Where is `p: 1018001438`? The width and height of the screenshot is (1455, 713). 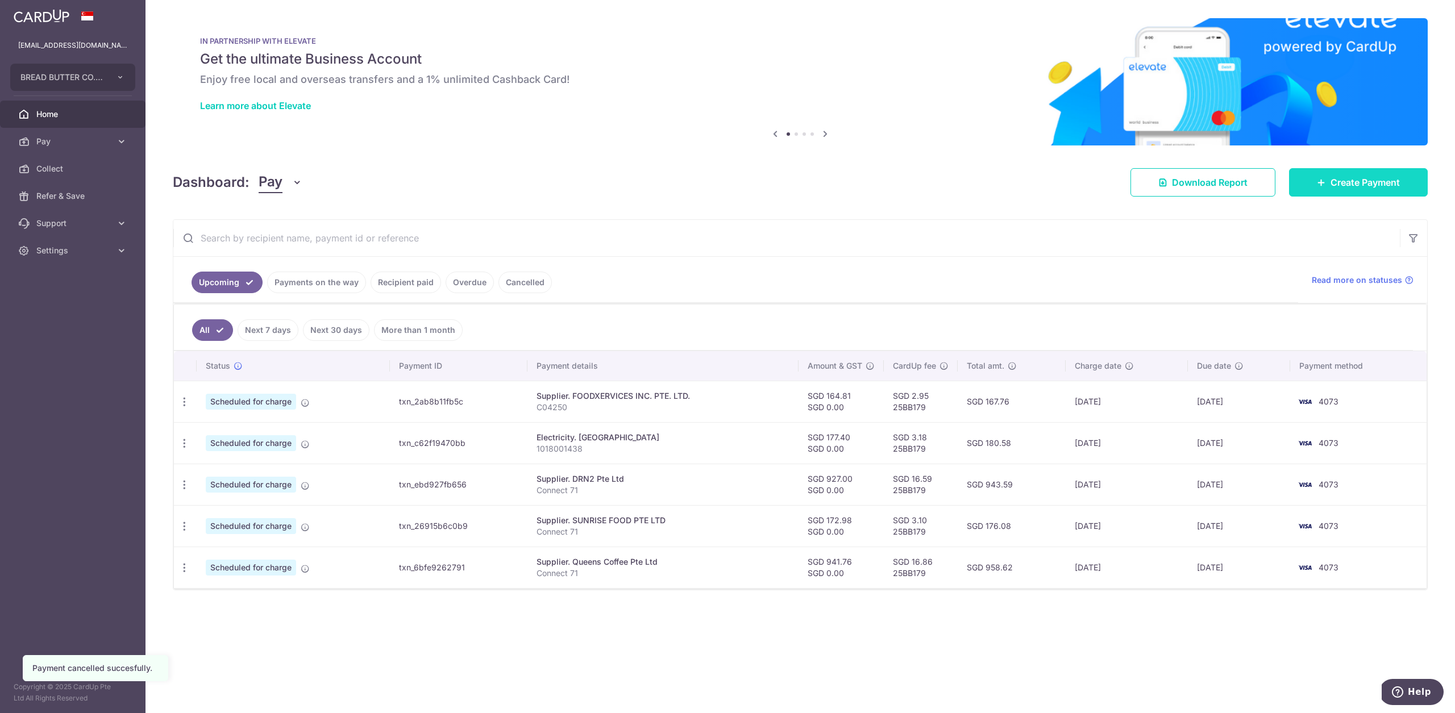 p: 1018001438 is located at coordinates (663, 449).